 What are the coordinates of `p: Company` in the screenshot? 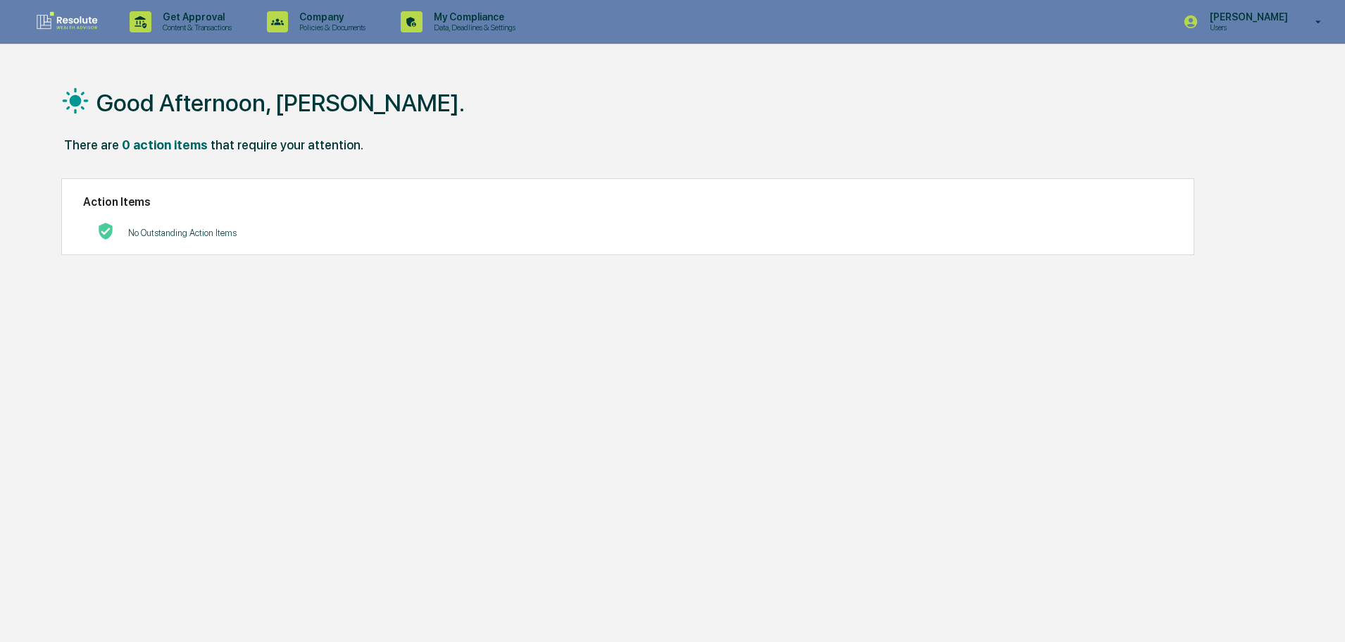 It's located at (330, 17).